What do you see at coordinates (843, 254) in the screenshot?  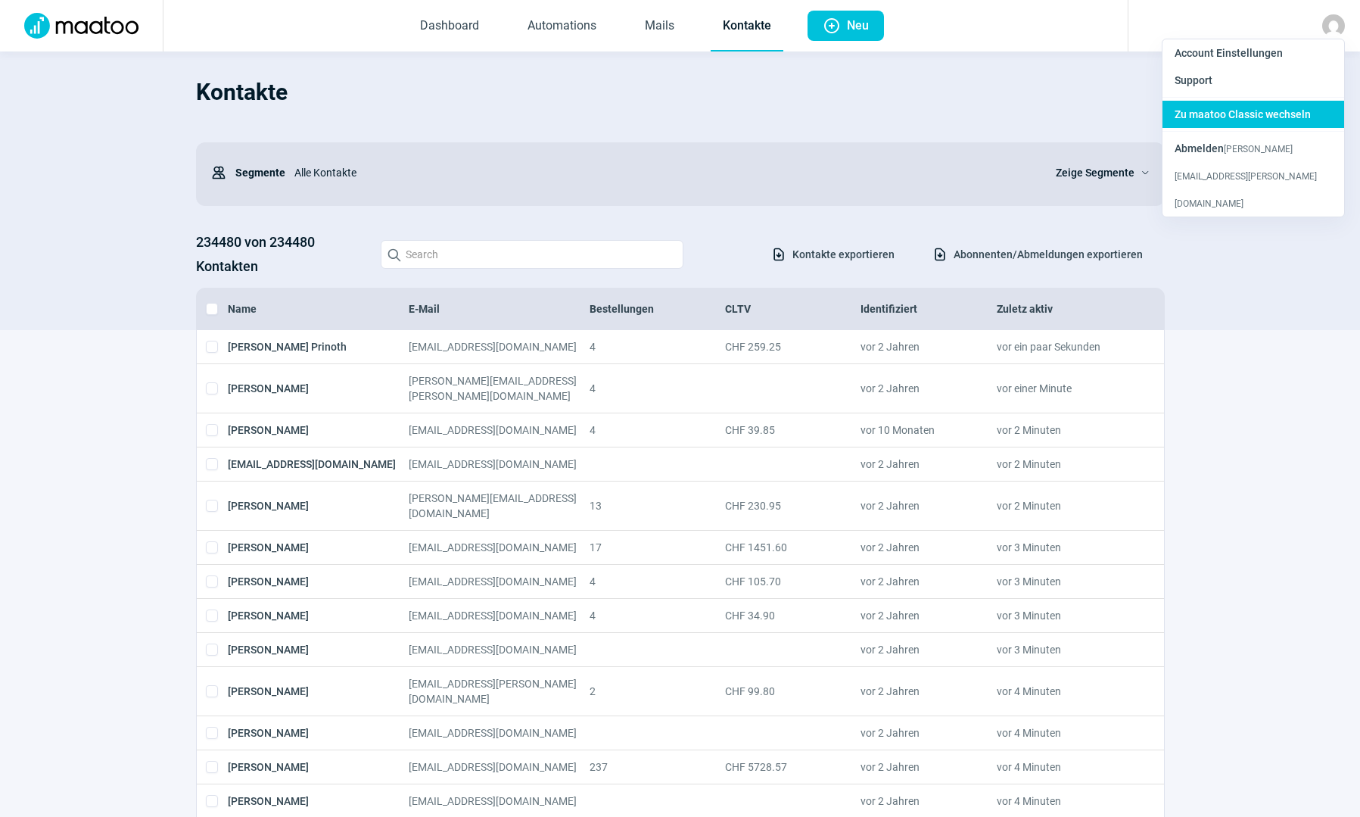 I see `span: Kontakte exportieren` at bounding box center [843, 254].